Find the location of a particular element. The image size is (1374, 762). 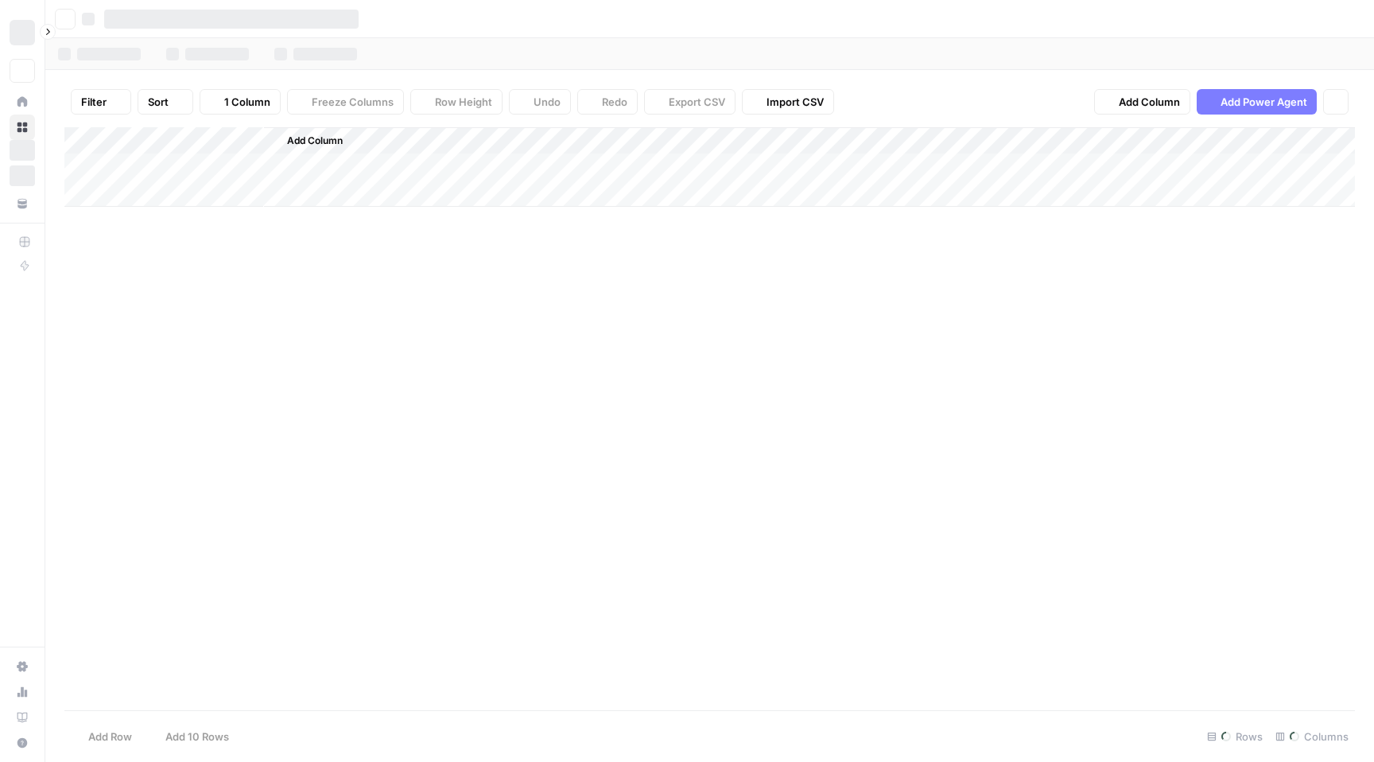

button: Export CSV is located at coordinates (690, 102).